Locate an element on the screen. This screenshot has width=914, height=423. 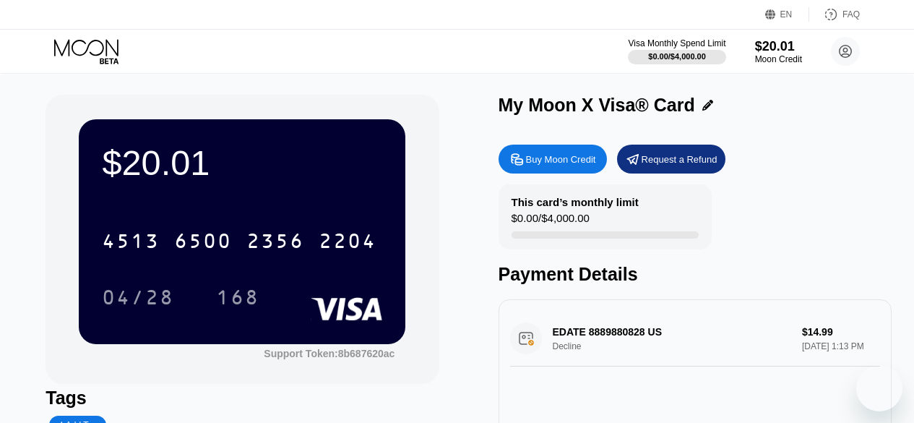
div: Support Token:8b687620ac is located at coordinates (329, 353).